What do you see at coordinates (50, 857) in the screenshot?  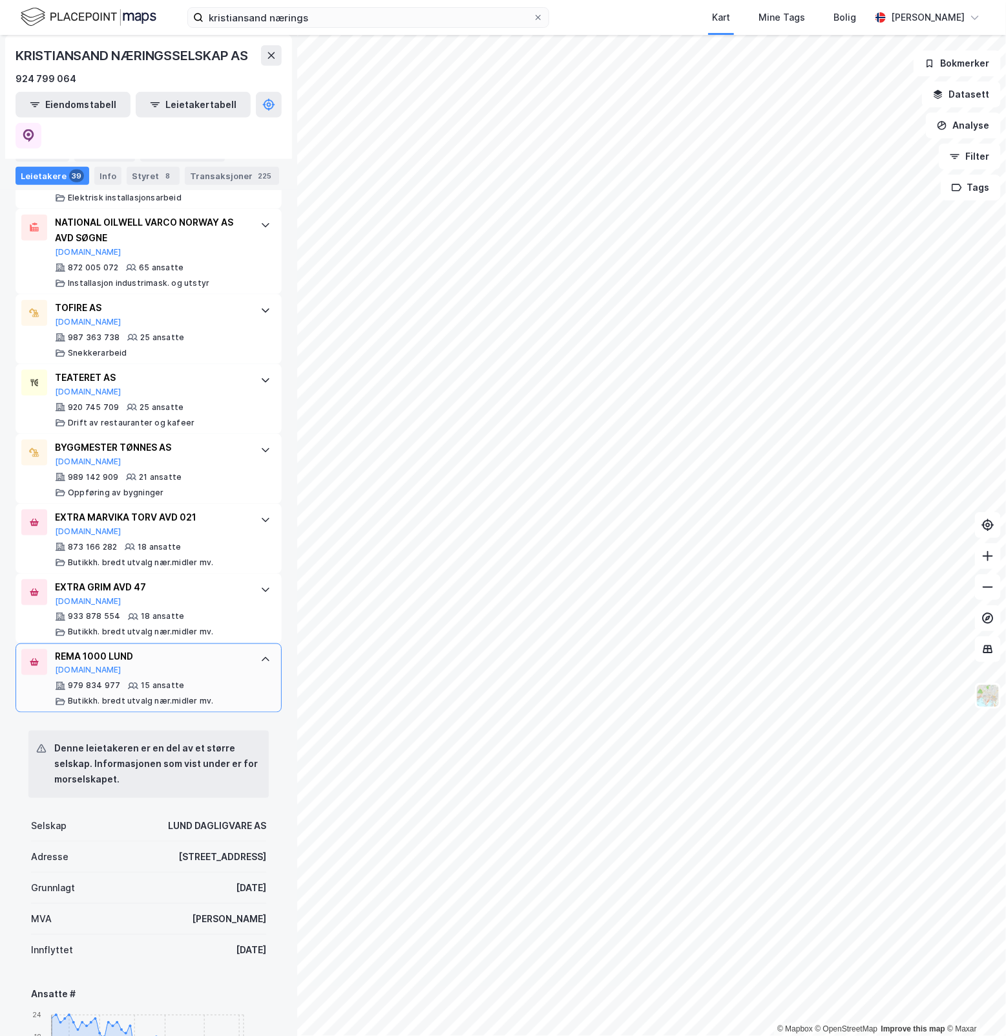 I see `div: Adresse` at bounding box center [50, 857].